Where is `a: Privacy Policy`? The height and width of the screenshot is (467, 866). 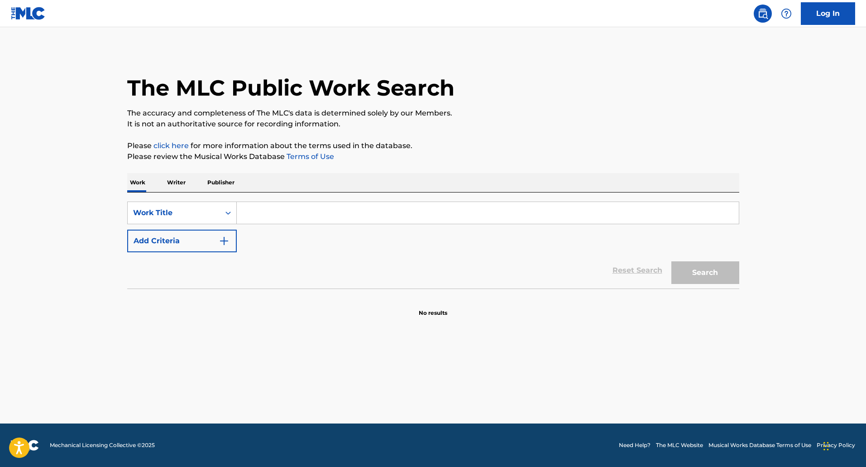 a: Privacy Policy is located at coordinates (836, 445).